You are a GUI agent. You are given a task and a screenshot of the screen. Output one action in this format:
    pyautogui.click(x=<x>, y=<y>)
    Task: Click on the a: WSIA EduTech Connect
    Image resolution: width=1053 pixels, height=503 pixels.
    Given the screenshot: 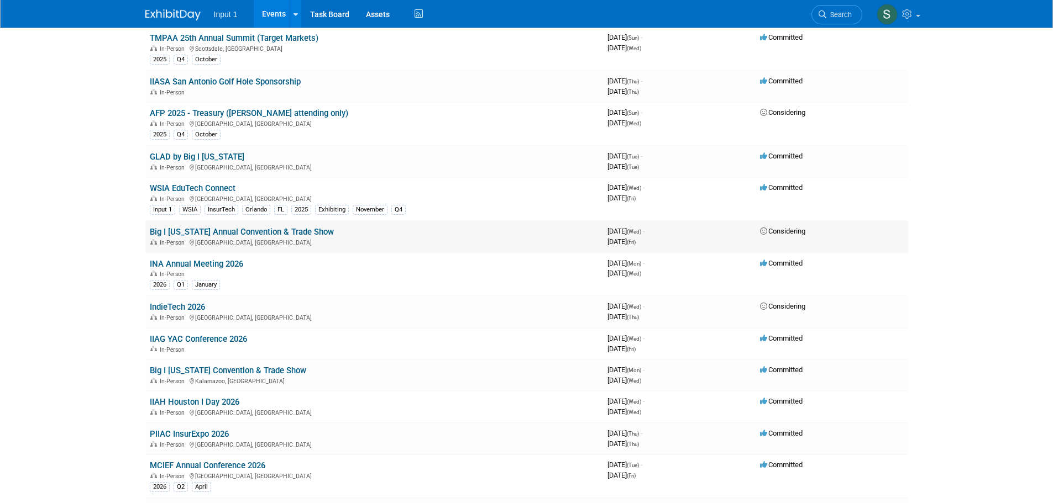 What is the action you would take?
    pyautogui.click(x=192, y=188)
    